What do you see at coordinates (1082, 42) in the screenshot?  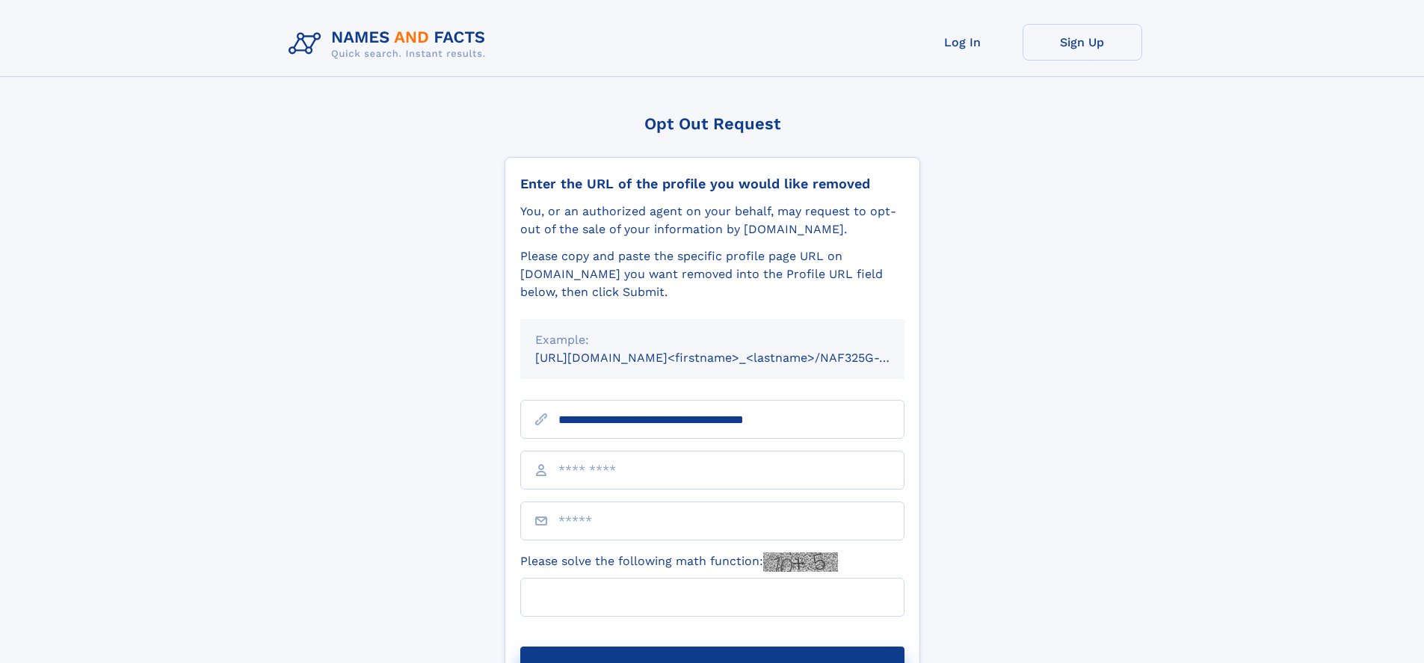 I see `a: Sign Up` at bounding box center [1082, 42].